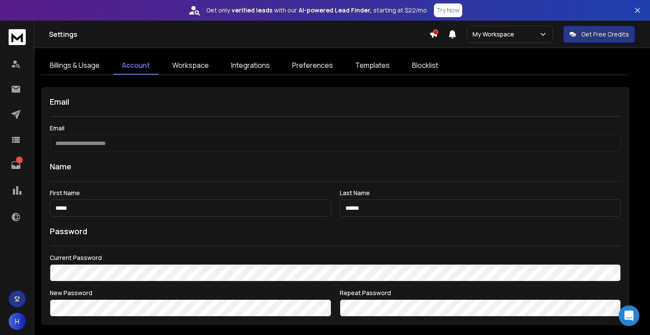 The width and height of the screenshot is (650, 335). I want to click on label: Last Name, so click(480, 193).